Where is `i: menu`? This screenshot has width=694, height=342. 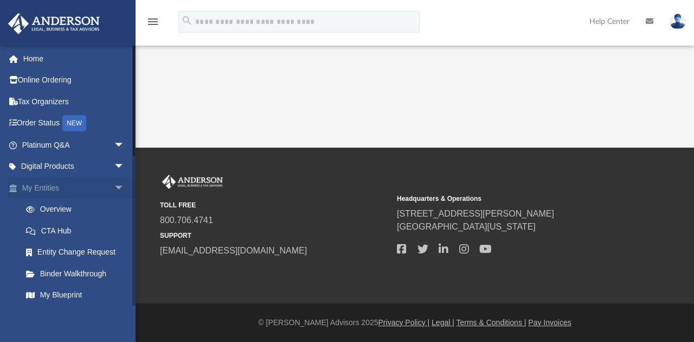 i: menu is located at coordinates (153, 22).